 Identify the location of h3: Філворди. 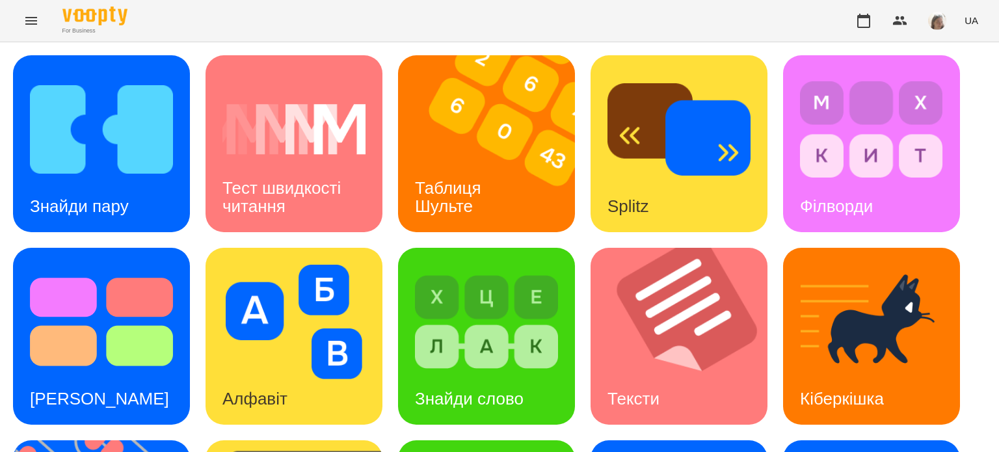
(836, 206).